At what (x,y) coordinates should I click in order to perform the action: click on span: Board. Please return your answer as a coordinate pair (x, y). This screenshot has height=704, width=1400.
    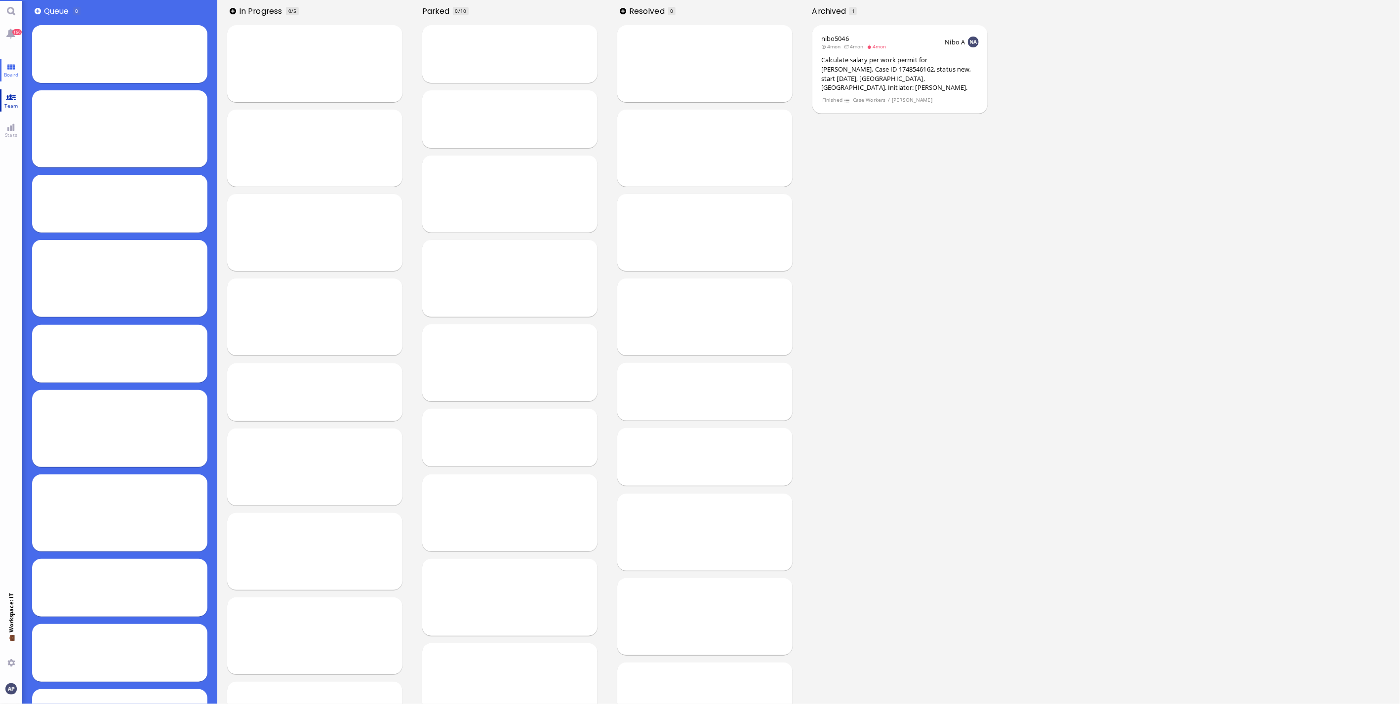
    Looking at the image, I should click on (11, 75).